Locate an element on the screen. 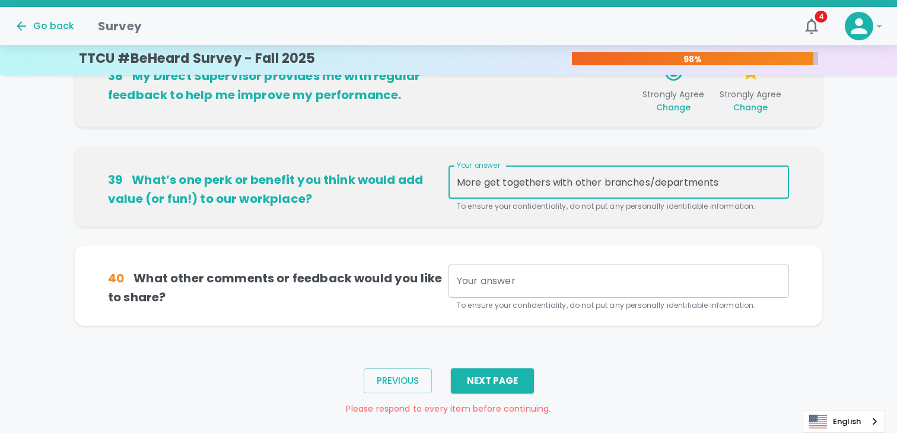  div: Go back is located at coordinates (44, 26).